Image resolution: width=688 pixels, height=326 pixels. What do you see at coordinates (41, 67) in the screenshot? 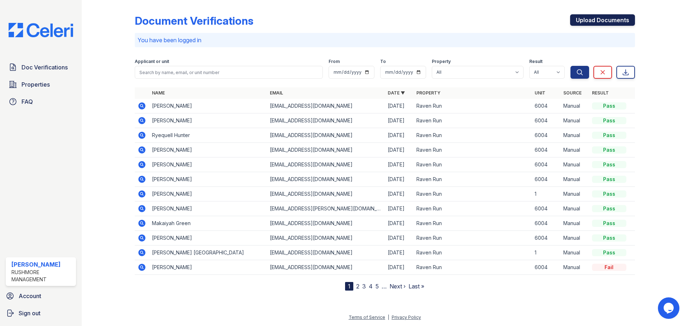
I see `a: Doc Verifications` at bounding box center [41, 67].